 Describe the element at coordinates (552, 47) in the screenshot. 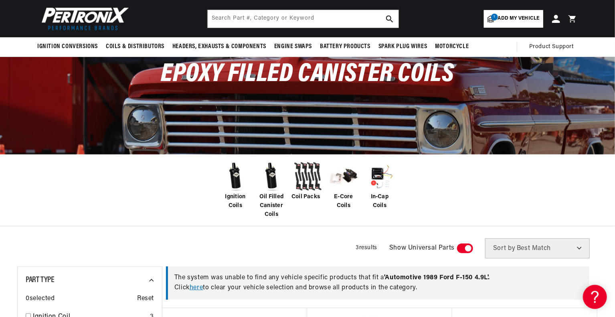

I see `span: Product Support` at that location.